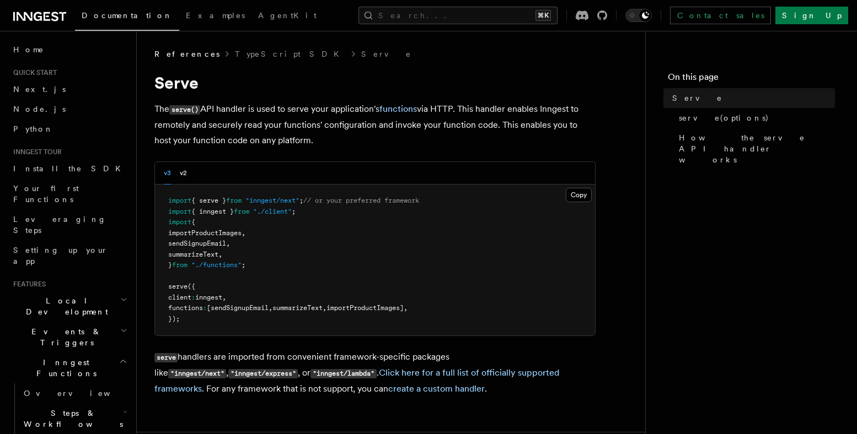  What do you see at coordinates (287, 15) in the screenshot?
I see `span: AgentKit` at bounding box center [287, 15].